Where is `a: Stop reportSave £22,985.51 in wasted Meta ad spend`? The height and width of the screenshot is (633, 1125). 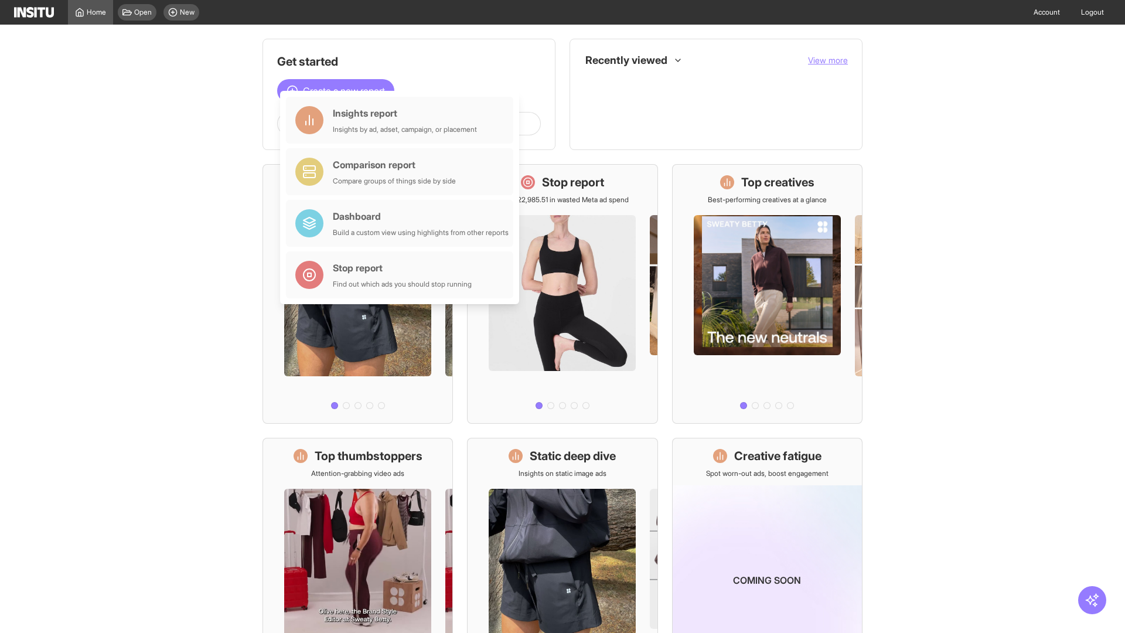
a: Stop reportSave £22,985.51 in wasted Meta ad spend is located at coordinates (562, 294).